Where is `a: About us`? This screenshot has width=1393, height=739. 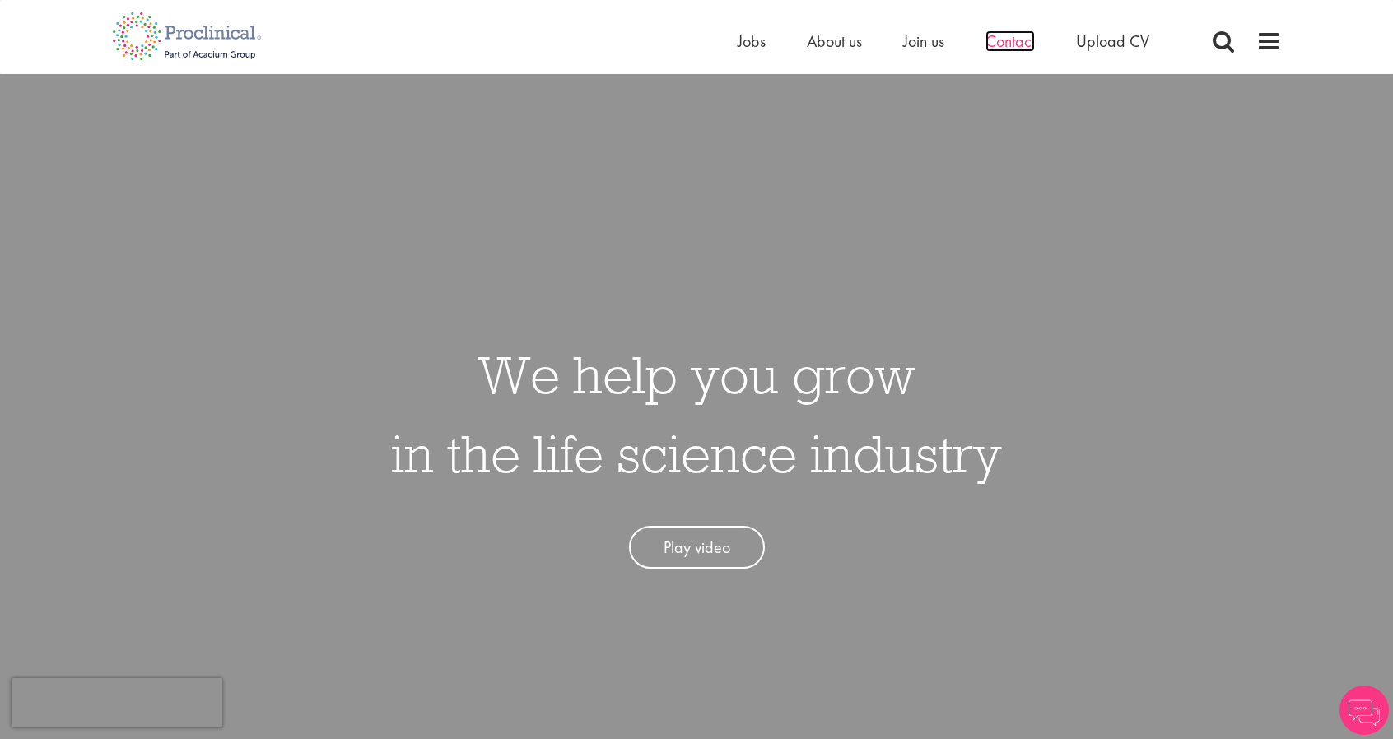
a: About us is located at coordinates (834, 41).